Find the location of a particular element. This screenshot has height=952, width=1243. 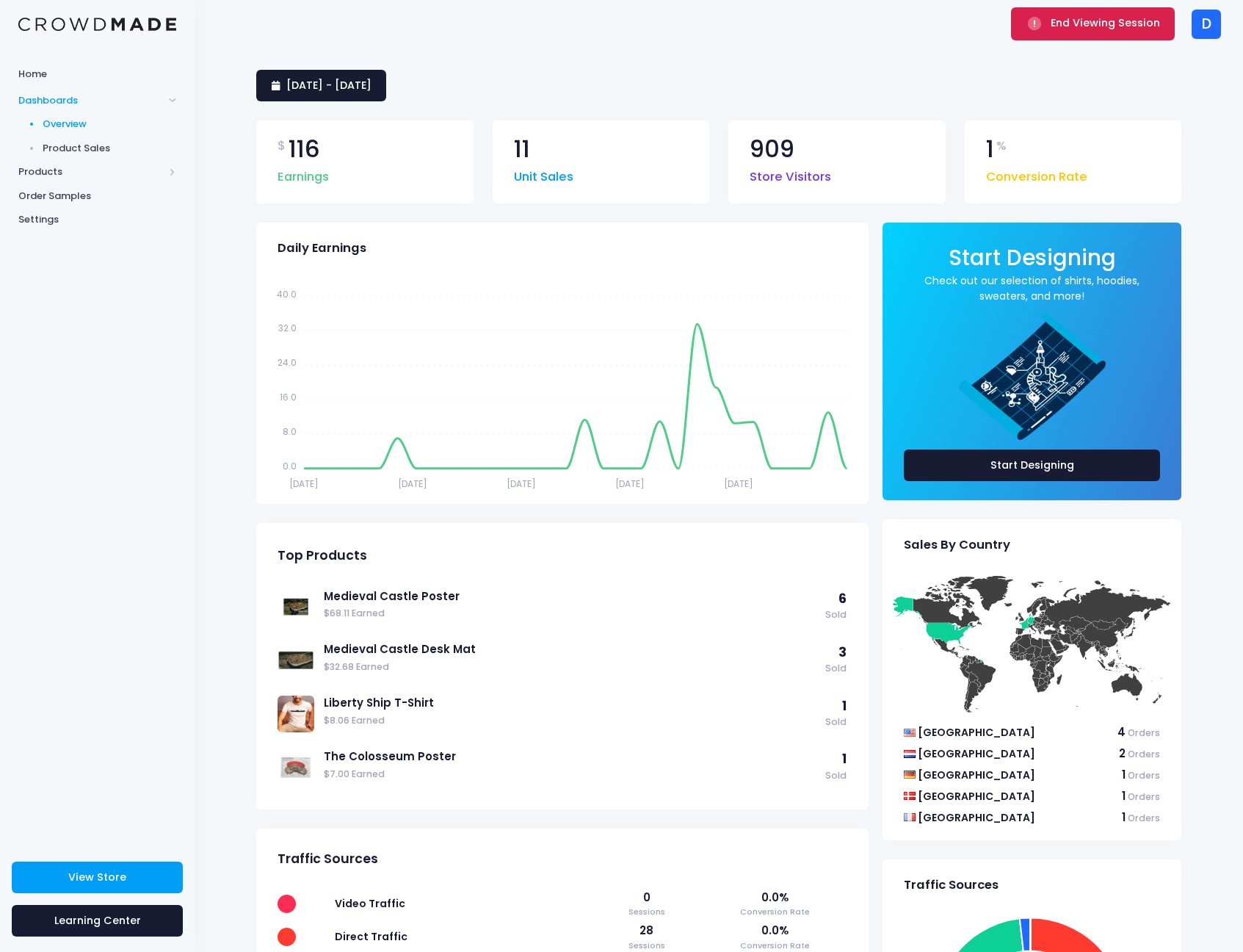

span: 0 is located at coordinates (646, 897).